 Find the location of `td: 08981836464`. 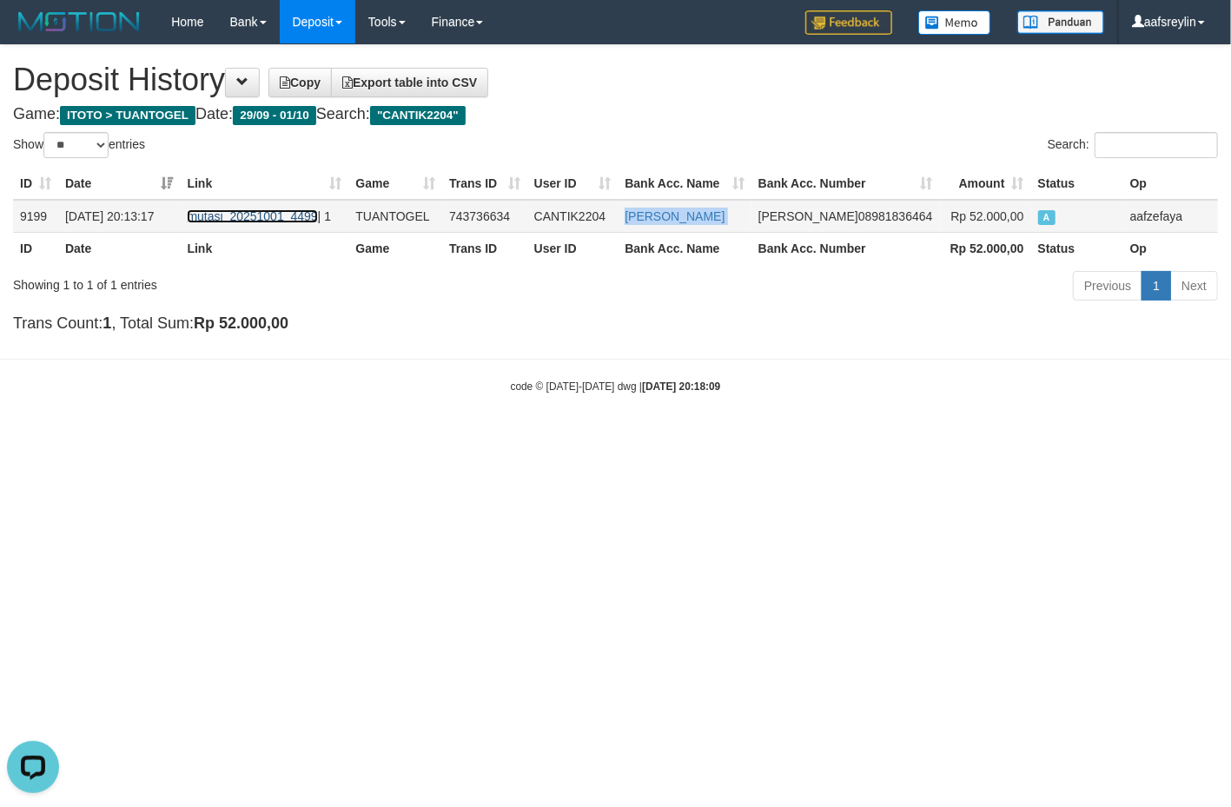

td: 08981836464 is located at coordinates (845, 216).